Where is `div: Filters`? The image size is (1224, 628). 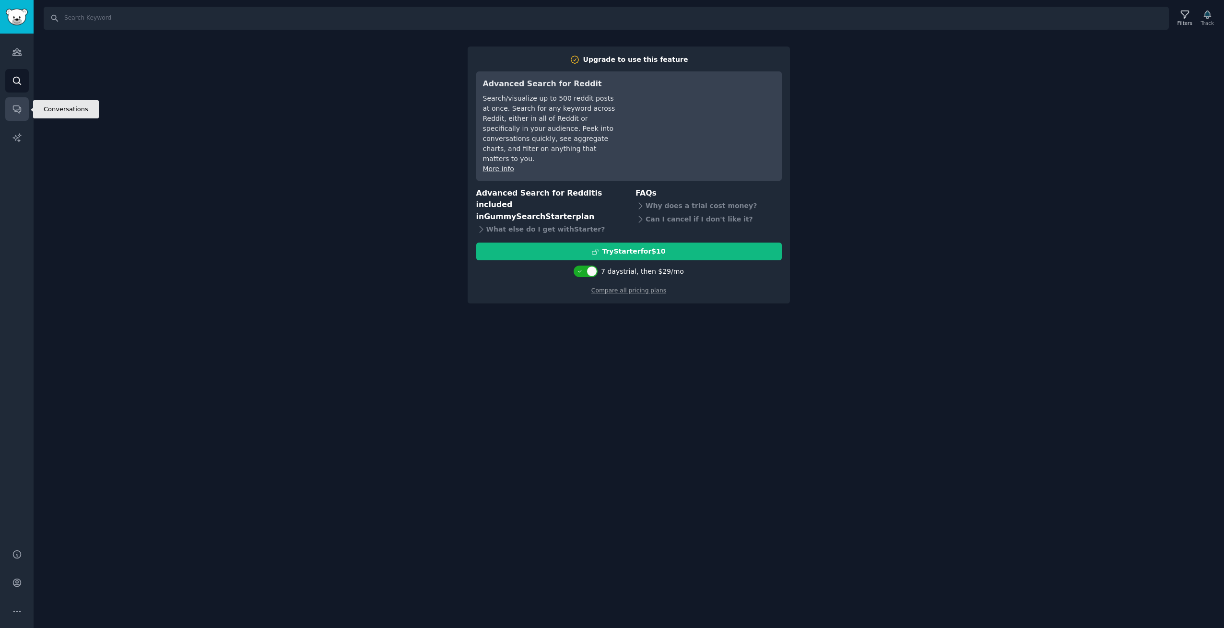 div: Filters is located at coordinates (1185, 23).